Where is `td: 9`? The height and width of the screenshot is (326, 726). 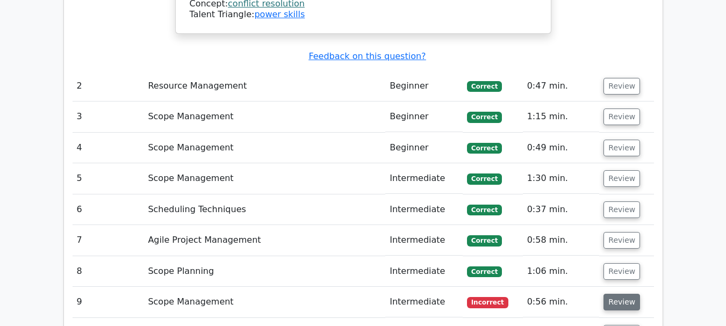 td: 9 is located at coordinates (108, 302).